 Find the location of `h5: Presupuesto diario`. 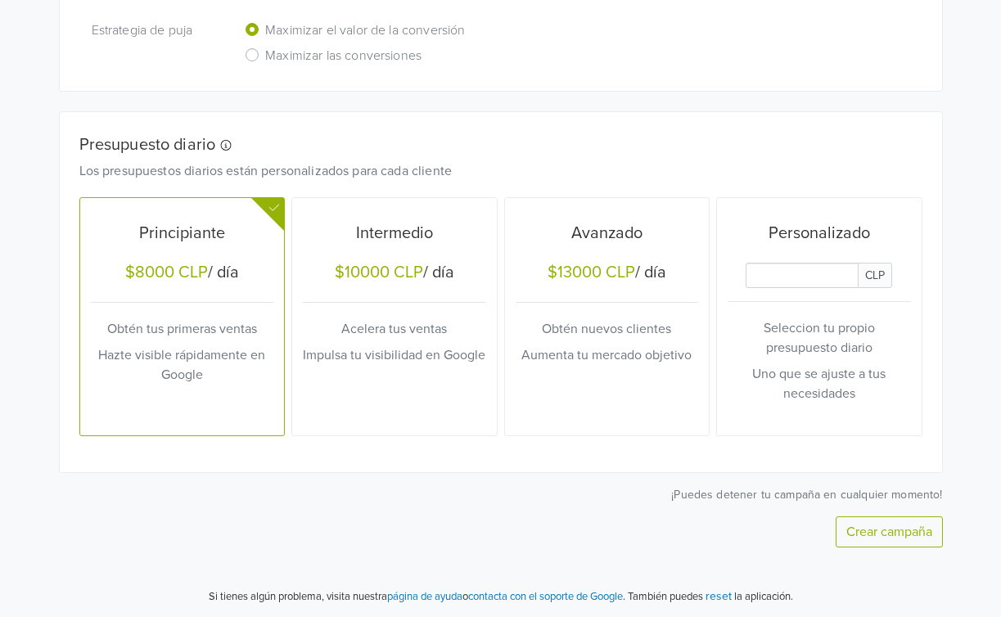

h5: Presupuesto diario is located at coordinates (489, 145).